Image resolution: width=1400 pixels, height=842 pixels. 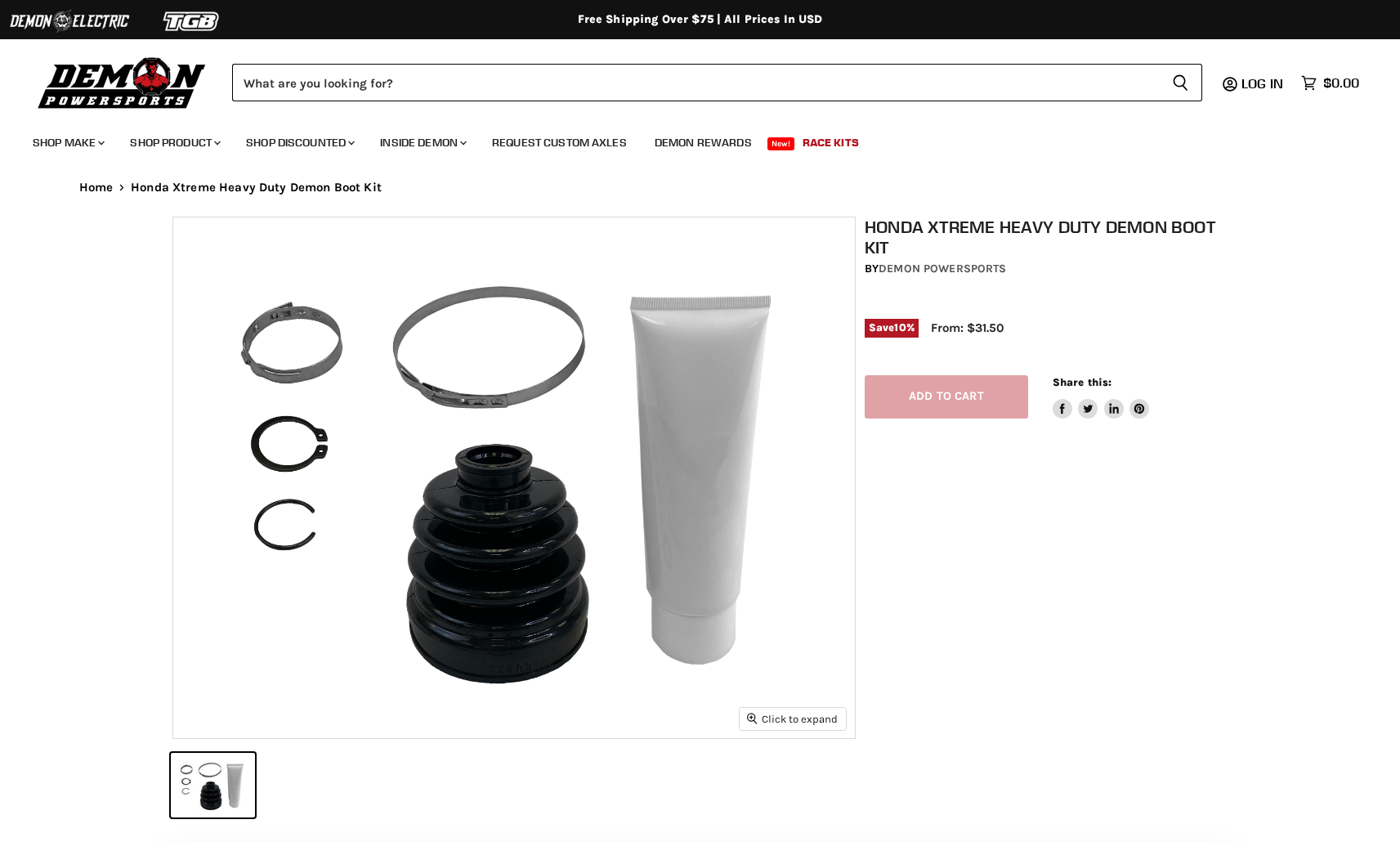 I want to click on span: From: $31.50, so click(x=967, y=328).